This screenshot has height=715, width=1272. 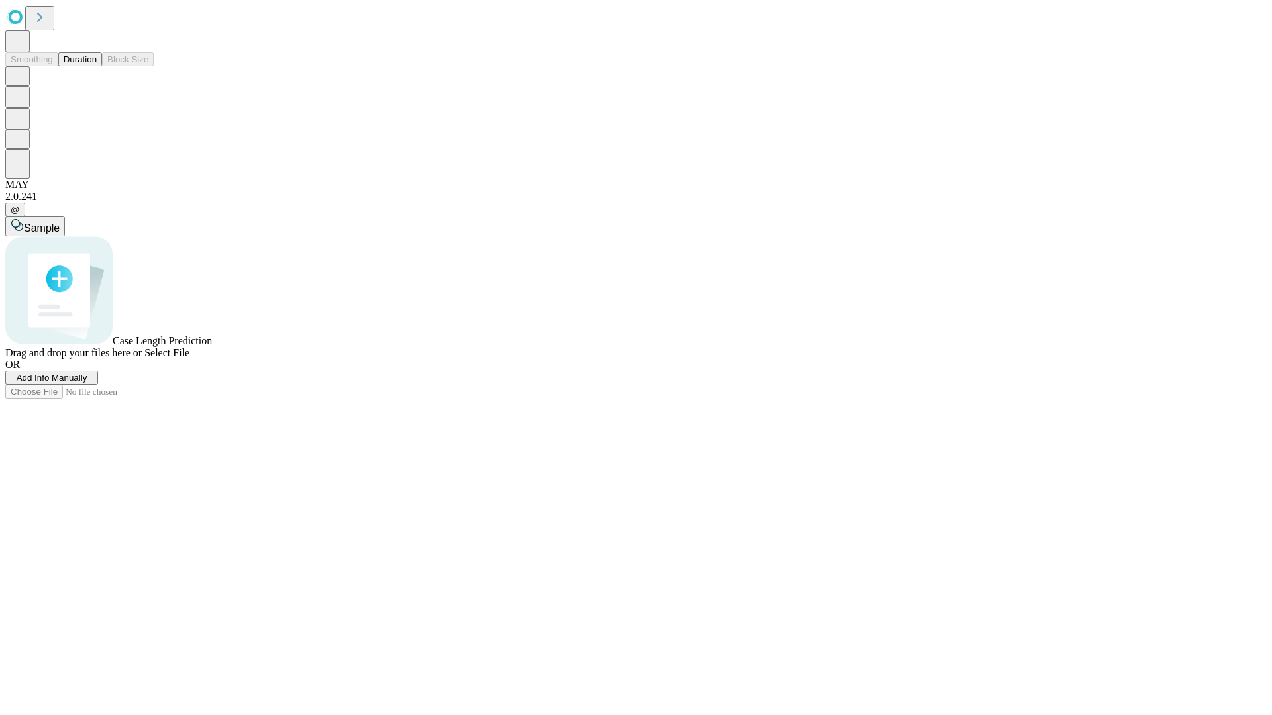 What do you see at coordinates (52, 377) in the screenshot?
I see `span: Add Info Manually` at bounding box center [52, 377].